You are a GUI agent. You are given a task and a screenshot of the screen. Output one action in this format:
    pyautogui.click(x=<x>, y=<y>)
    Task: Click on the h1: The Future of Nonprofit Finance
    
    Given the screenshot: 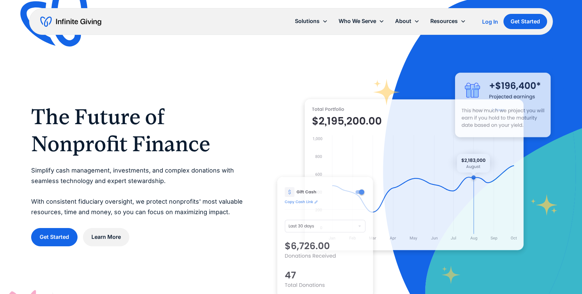 What is the action you would take?
    pyautogui.click(x=141, y=130)
    